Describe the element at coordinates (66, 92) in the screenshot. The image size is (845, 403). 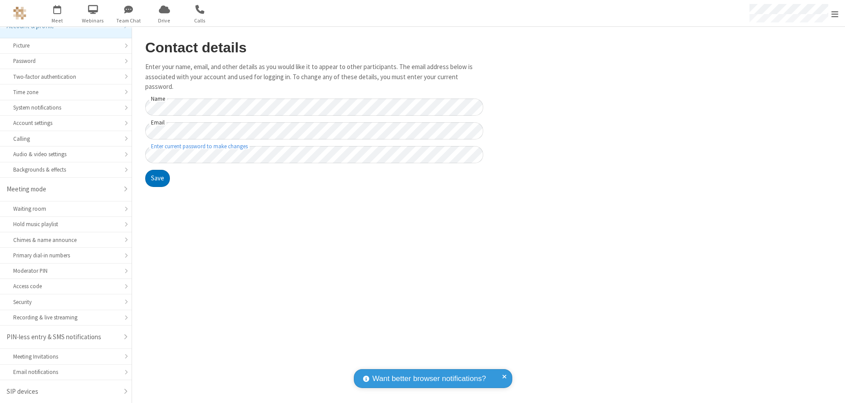
I see `div: Time zone` at that location.